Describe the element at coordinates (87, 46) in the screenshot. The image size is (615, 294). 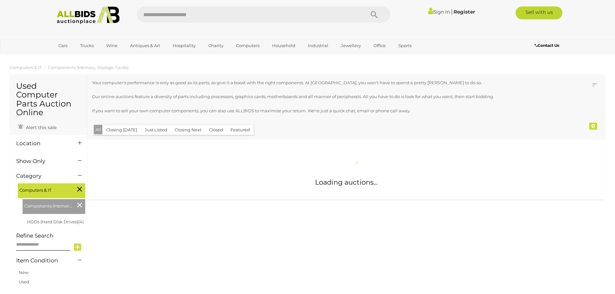
I see `a: Trucks` at that location.